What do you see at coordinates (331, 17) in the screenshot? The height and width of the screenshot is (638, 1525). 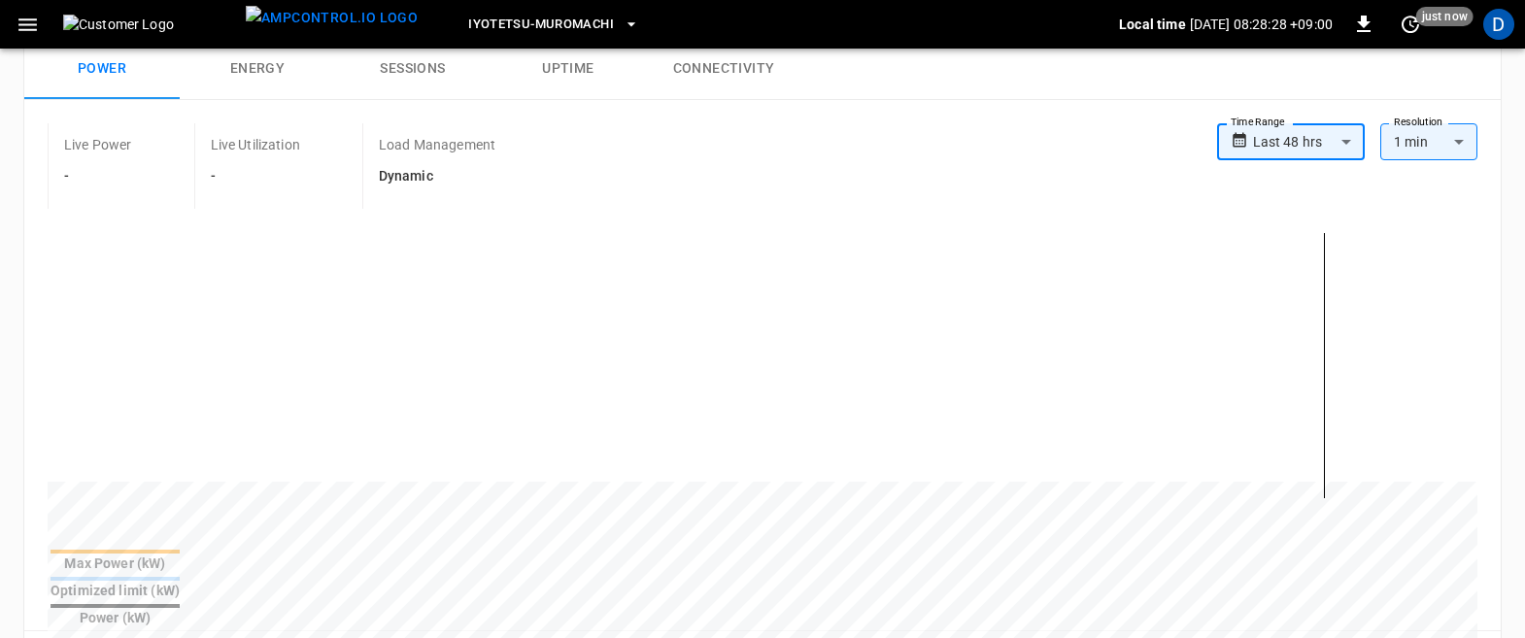 I see `img: ampcontrol.io logo` at bounding box center [331, 17].